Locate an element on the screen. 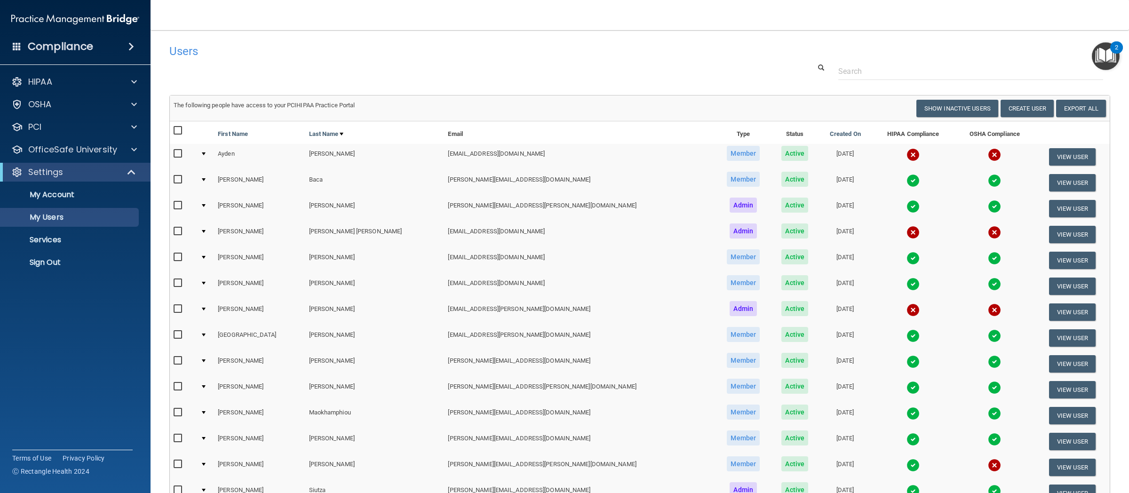  th: Email is located at coordinates (579, 133).